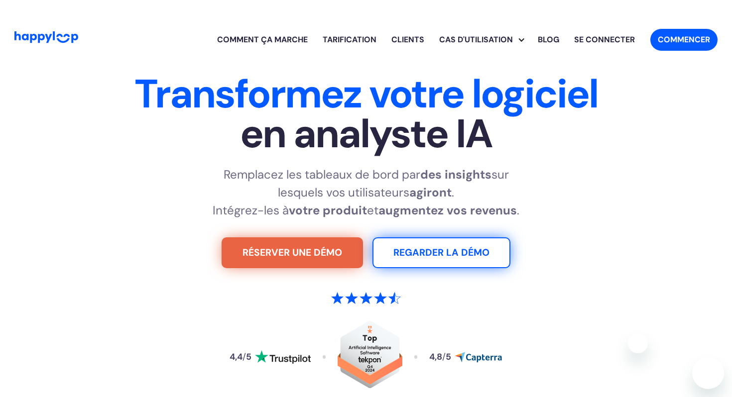  What do you see at coordinates (292, 253) in the screenshot?
I see `a: Essayez gratuitement` at bounding box center [292, 253].